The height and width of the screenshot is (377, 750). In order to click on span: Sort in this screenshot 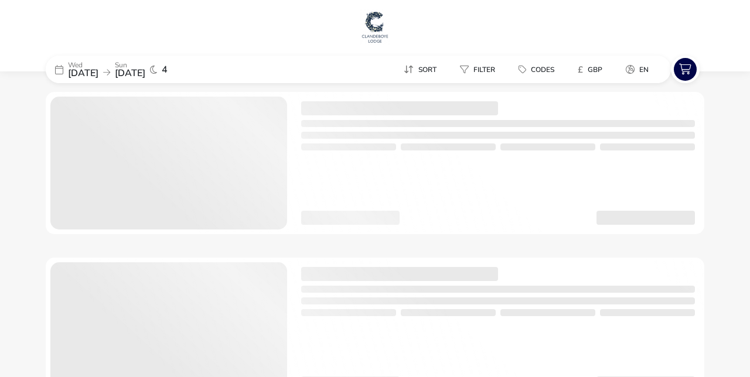, I will do `click(427, 70)`.